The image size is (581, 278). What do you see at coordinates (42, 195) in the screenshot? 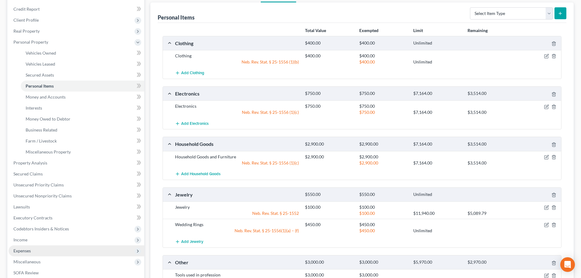
I see `span: Unsecured Nonpriority Claims` at bounding box center [42, 195].